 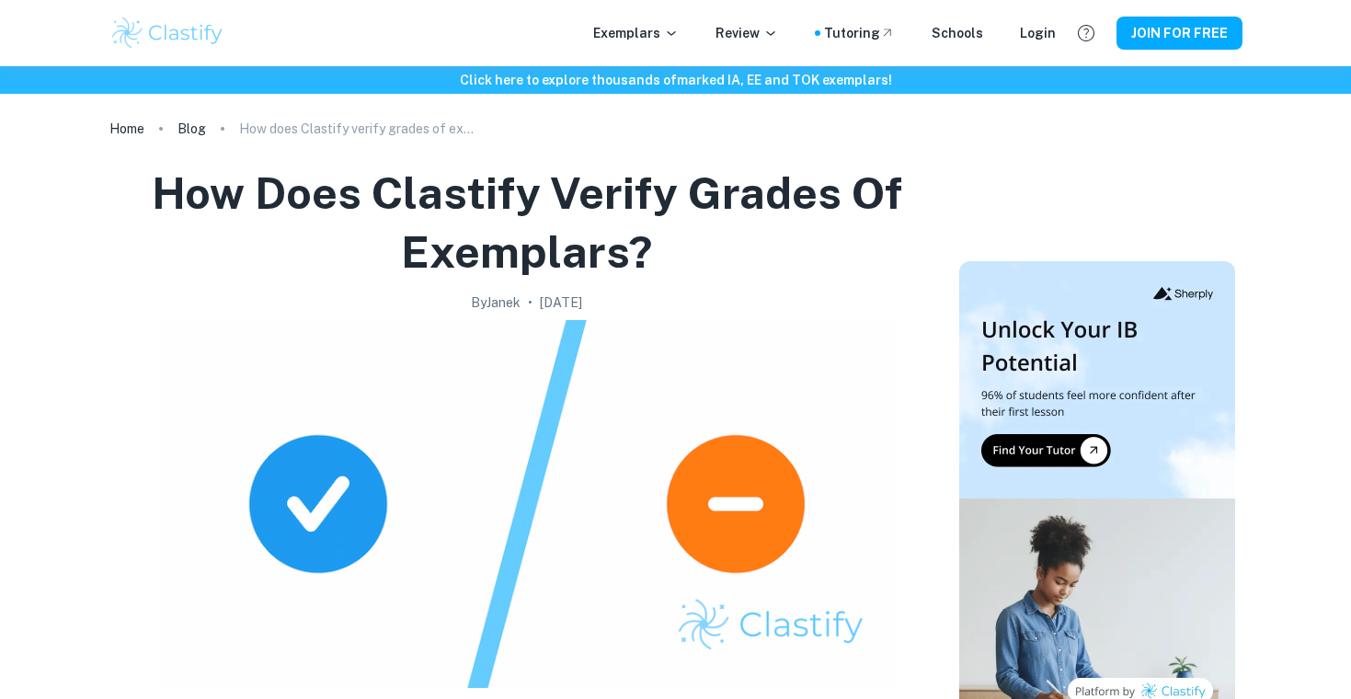 What do you see at coordinates (1038, 33) in the screenshot?
I see `div: Login` at bounding box center [1038, 33].